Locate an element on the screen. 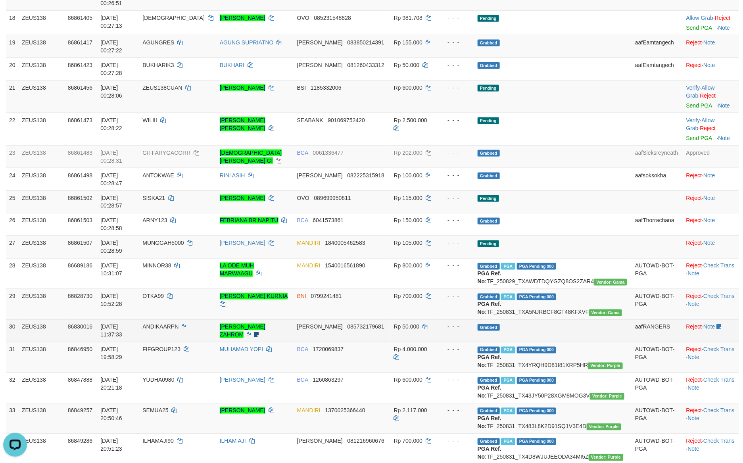  span: 86861503 is located at coordinates (80, 221).